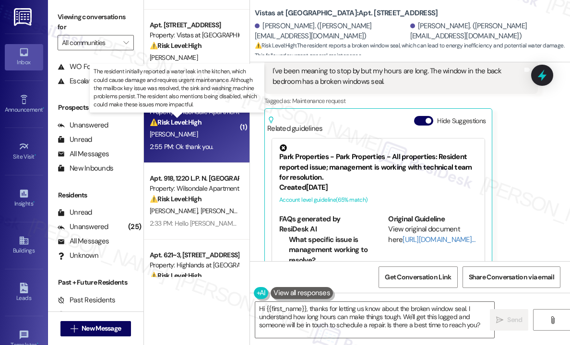 Image resolution: width=570 pixels, height=345 pixels. Describe the element at coordinates (85, 168) in the screenshot. I see `div: New Inbounds` at that location.